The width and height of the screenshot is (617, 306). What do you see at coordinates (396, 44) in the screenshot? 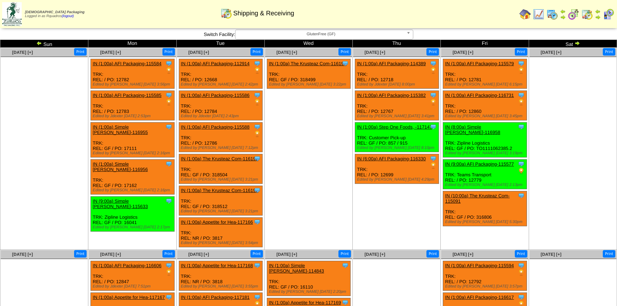
I see `td: Thu` at bounding box center [396, 44].